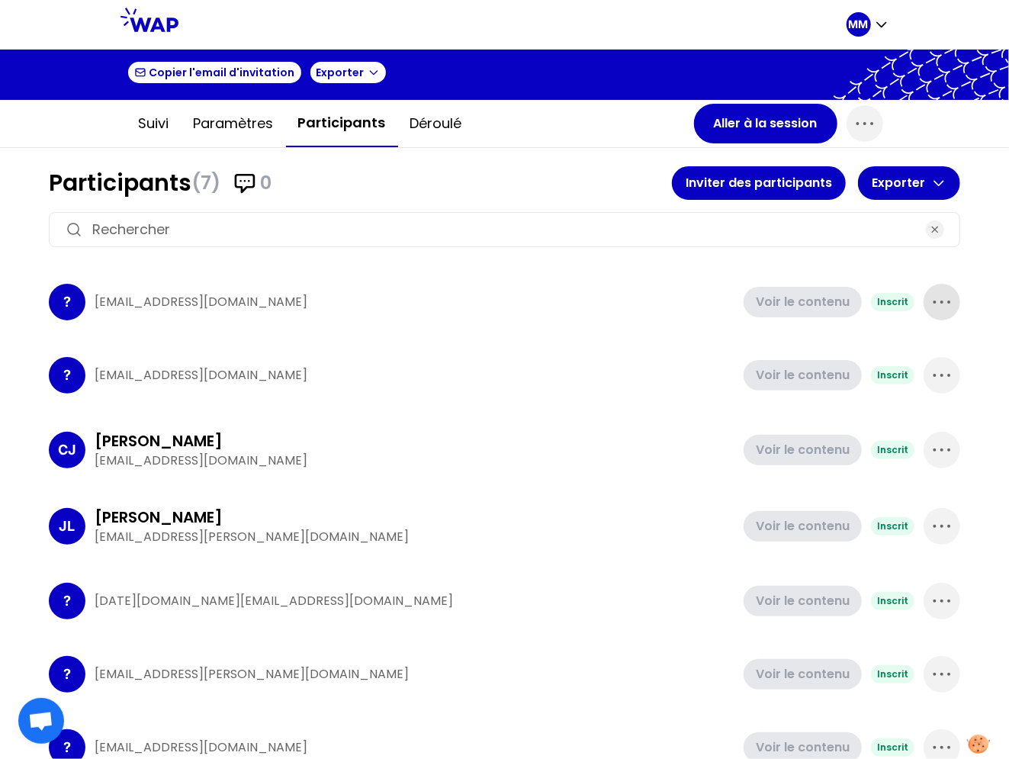 Image resolution: width=1009 pixels, height=759 pixels. I want to click on p: JL, so click(67, 526).